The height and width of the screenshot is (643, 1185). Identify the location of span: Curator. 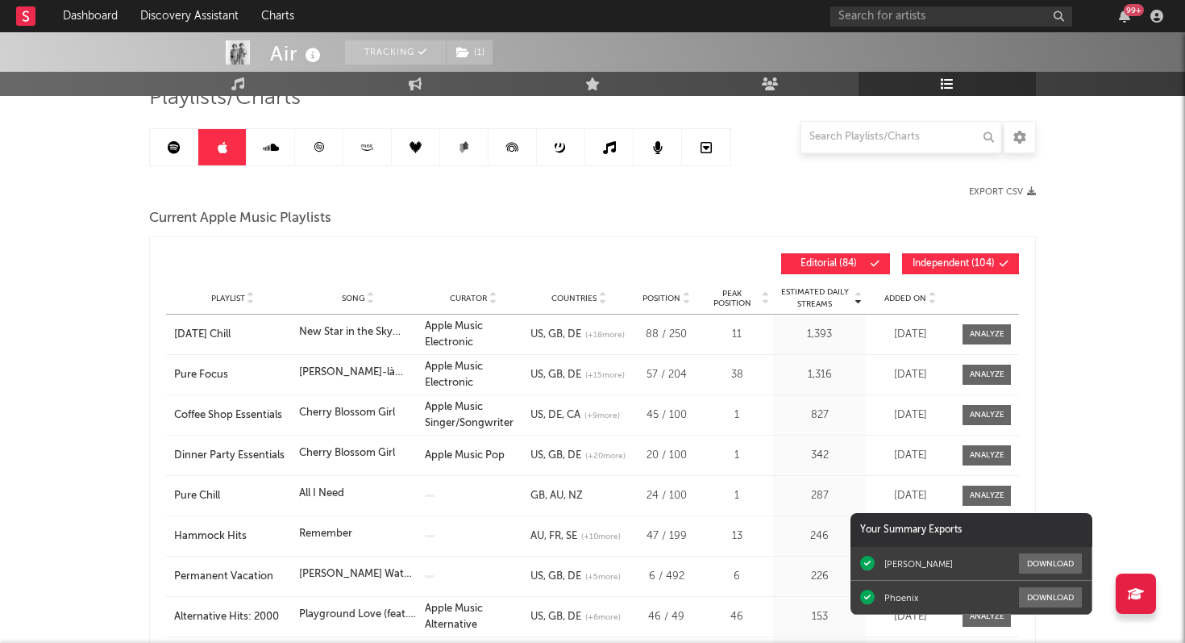
(468, 298).